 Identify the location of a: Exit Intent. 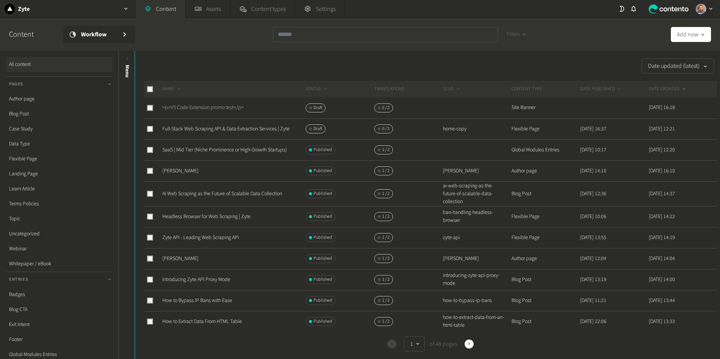
(59, 325).